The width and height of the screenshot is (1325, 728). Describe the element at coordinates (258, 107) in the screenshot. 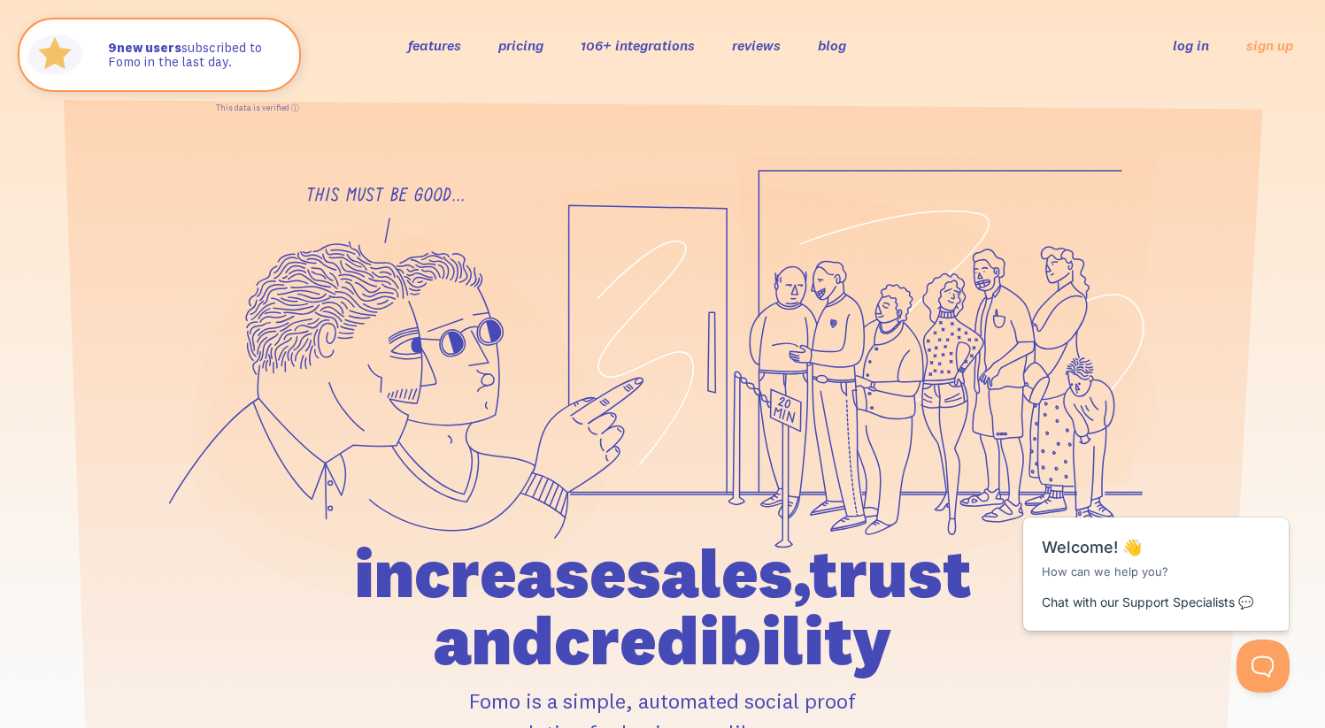

I see `a: This data is verified ⓘ` at that location.